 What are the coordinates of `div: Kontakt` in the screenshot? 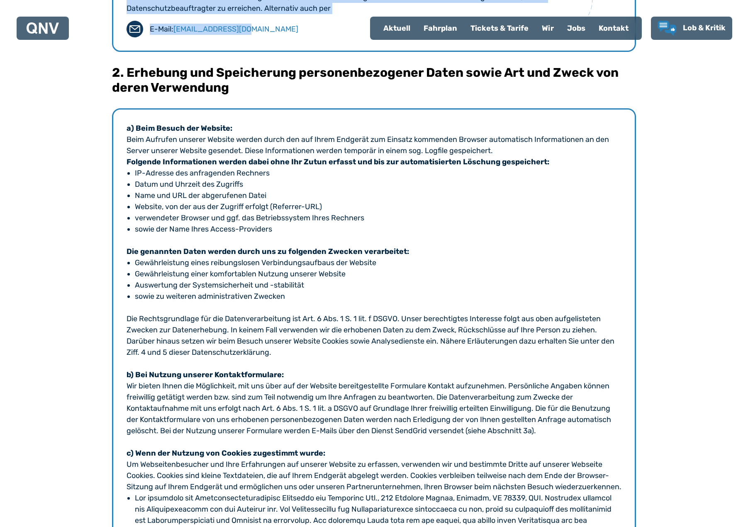 It's located at (614, 28).